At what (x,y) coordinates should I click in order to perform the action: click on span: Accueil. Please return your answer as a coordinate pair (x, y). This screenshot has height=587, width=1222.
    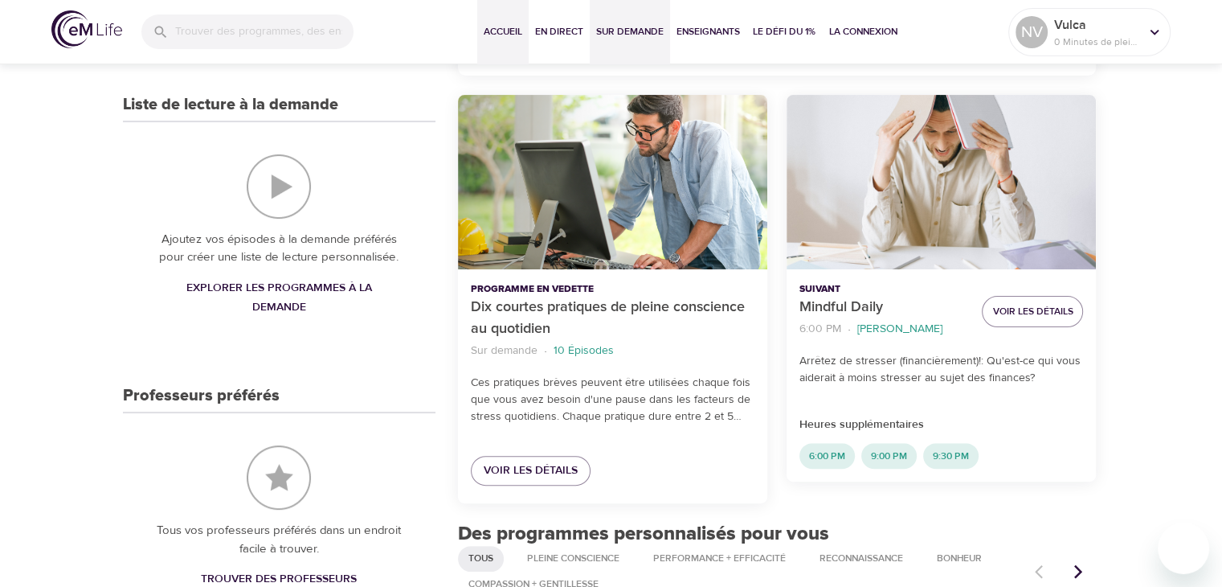
    Looking at the image, I should click on (503, 31).